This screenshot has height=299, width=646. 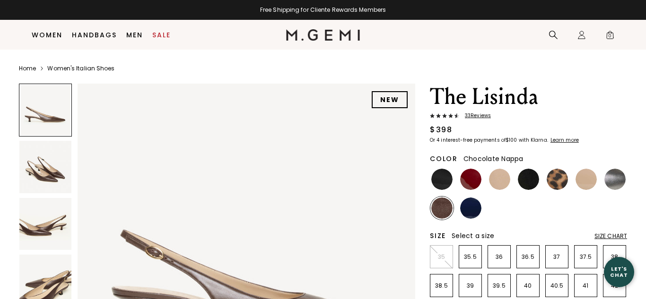 I want to click on span: Chocolate Nappa, so click(x=493, y=159).